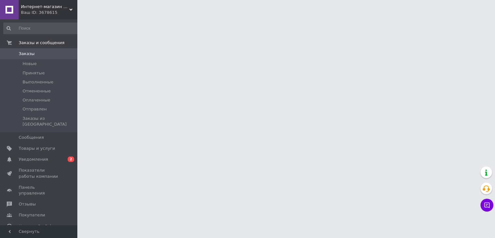 The width and height of the screenshot is (495, 238). Describe the element at coordinates (26, 54) in the screenshot. I see `span: Заказы` at that location.